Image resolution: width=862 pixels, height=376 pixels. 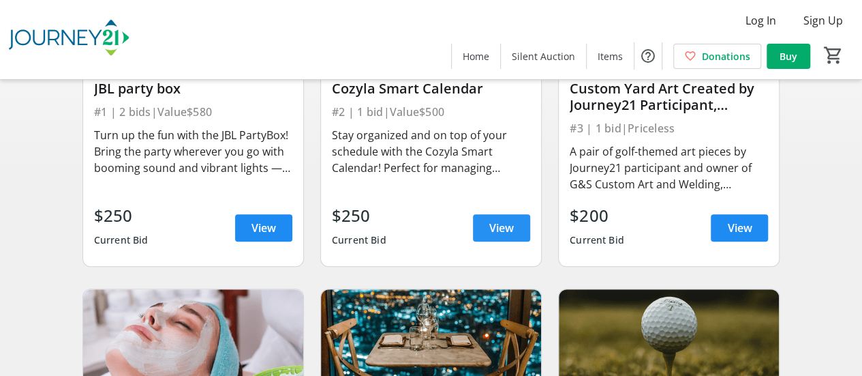 I want to click on span: Buy, so click(x=789, y=56).